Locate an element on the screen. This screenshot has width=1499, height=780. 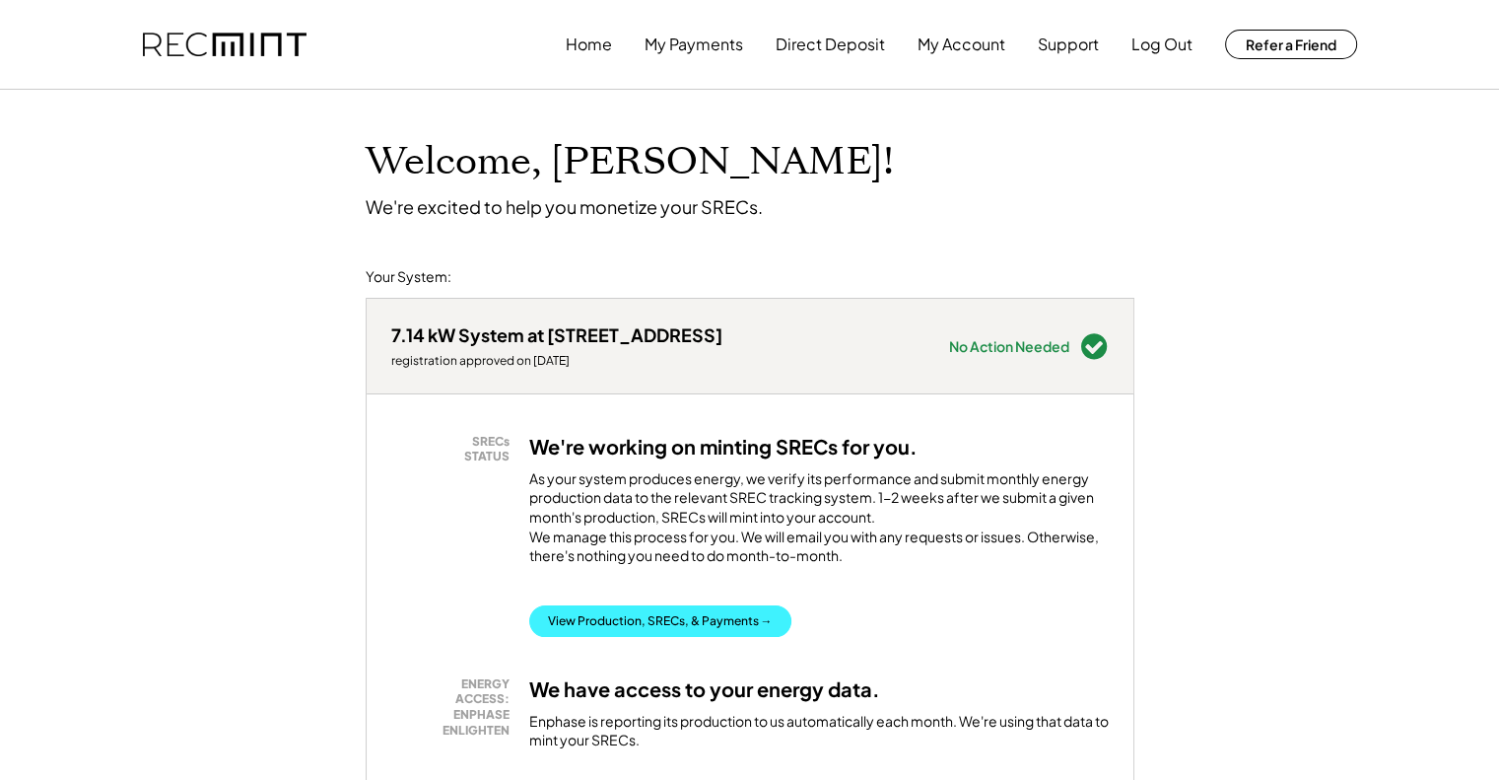
div: No Action Needed is located at coordinates (1009, 346).